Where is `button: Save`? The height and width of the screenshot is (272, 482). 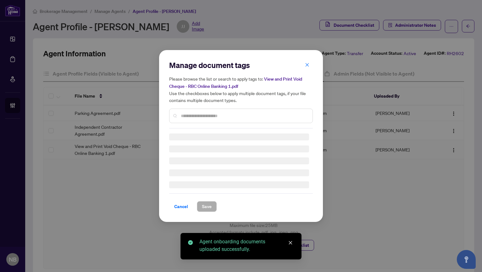 button: Save is located at coordinates (207, 207).